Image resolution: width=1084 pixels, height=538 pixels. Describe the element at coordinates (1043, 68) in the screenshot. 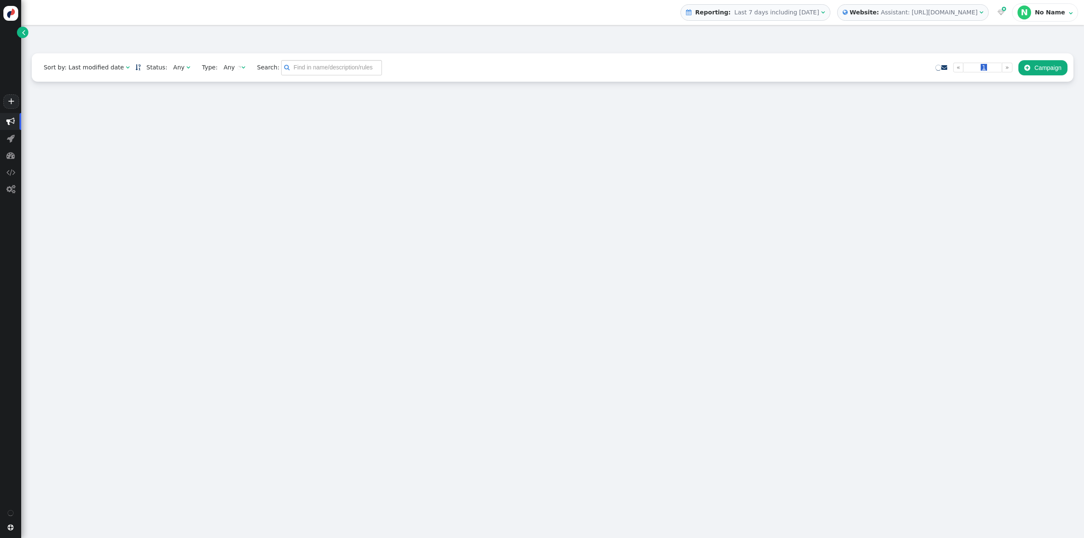

I see `button: Campaign` at that location.